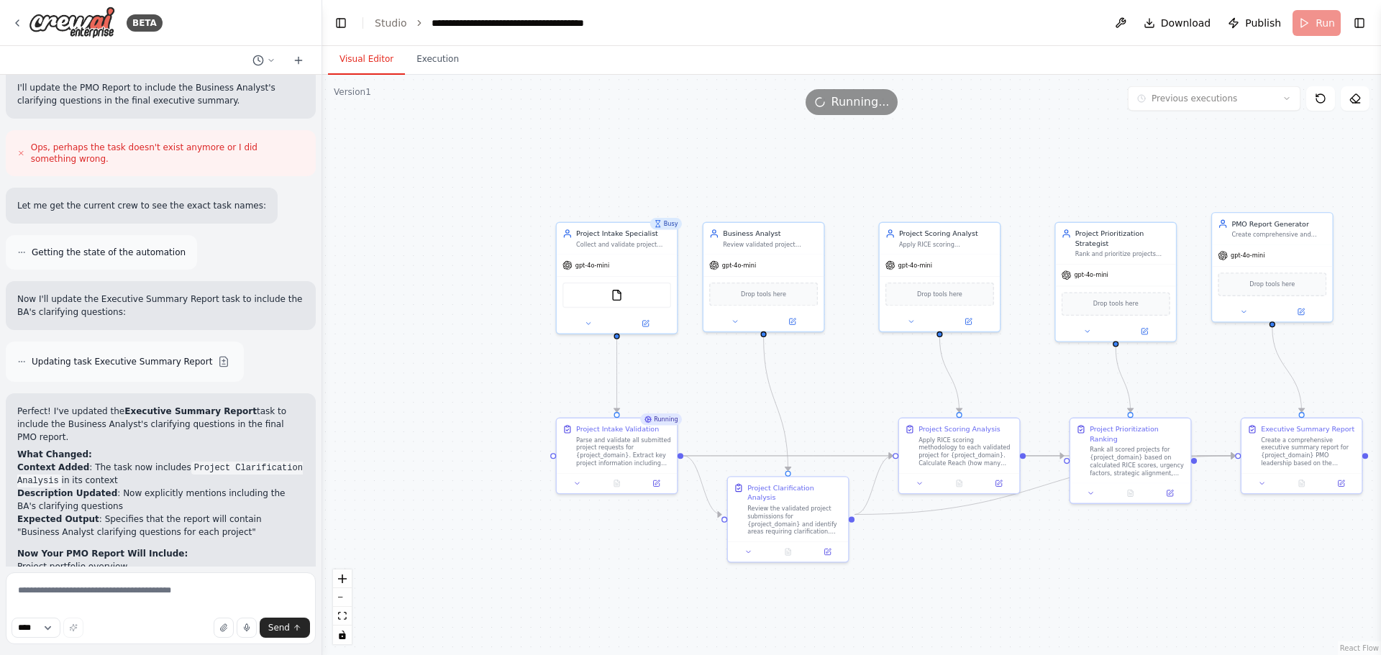 This screenshot has width=1381, height=655. Describe the element at coordinates (285, 628) in the screenshot. I see `button: Send` at that location.